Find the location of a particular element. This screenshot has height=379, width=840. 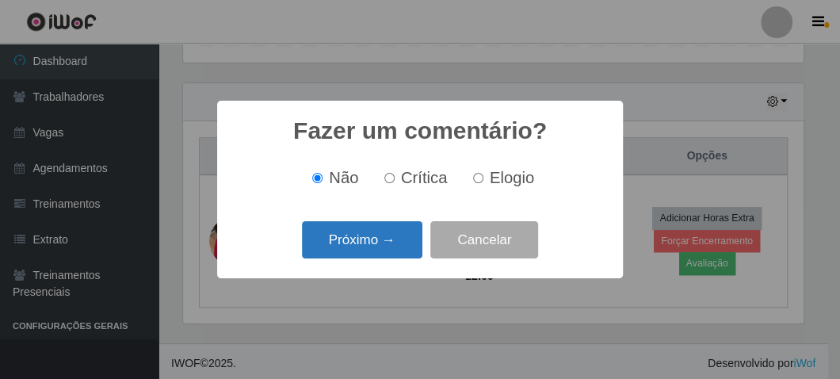

span: Crítica is located at coordinates (424, 178).